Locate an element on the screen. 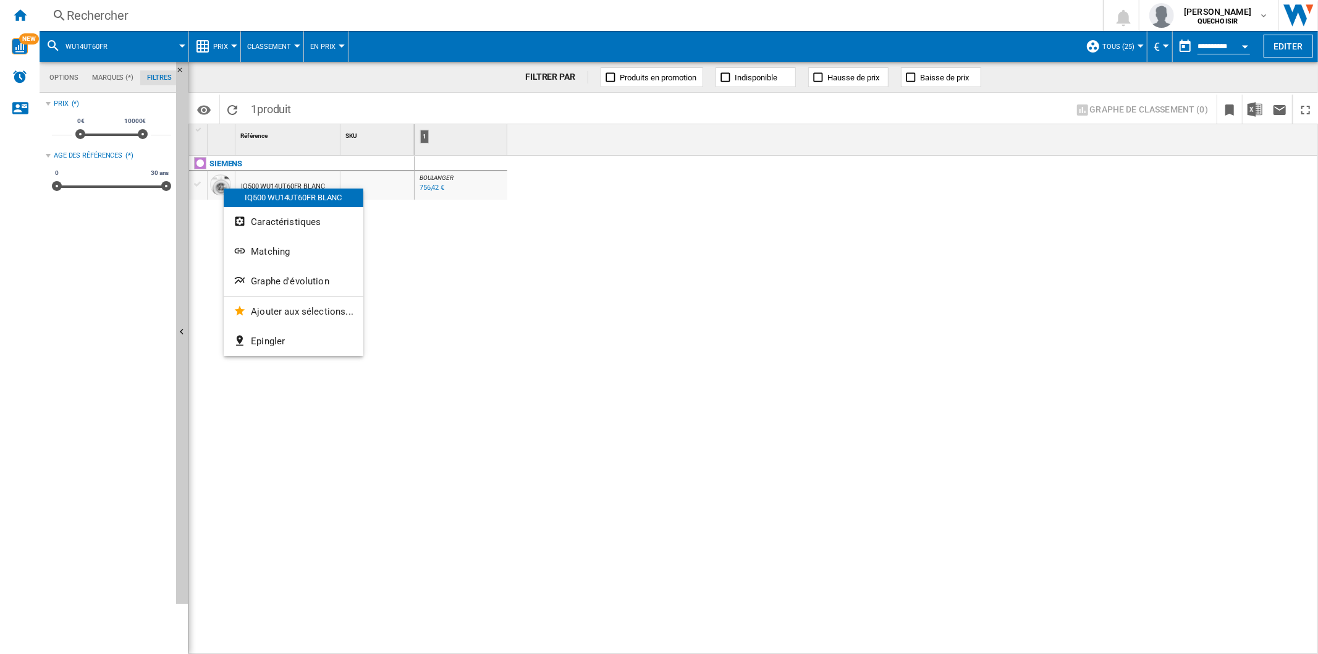 This screenshot has height=654, width=1318. button: Caractéristiques is located at coordinates (294, 222).